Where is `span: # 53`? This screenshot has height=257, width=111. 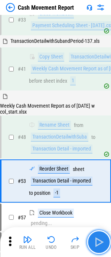 span: # 53 is located at coordinates (22, 181).